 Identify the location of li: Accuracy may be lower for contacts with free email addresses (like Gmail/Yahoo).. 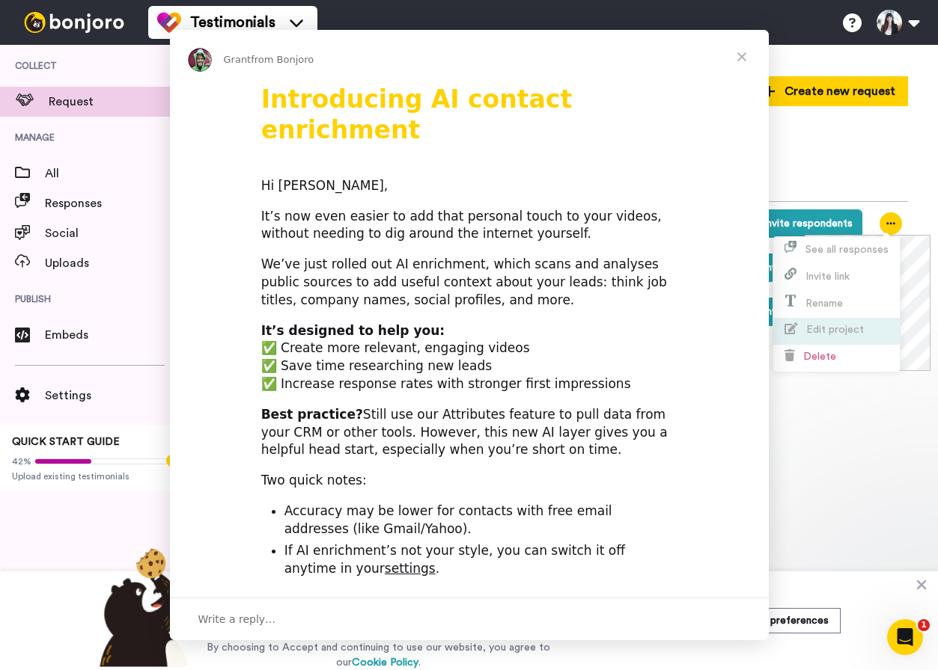
(480, 521).